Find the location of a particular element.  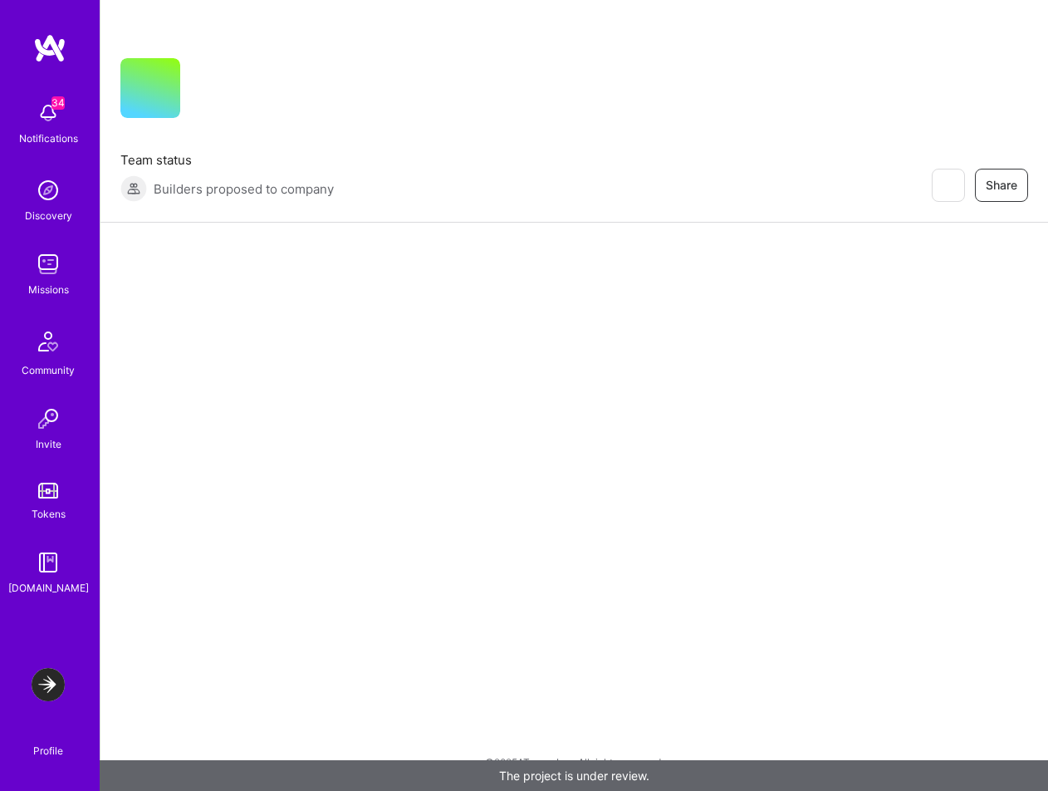

span: Team status is located at coordinates (227, 159).